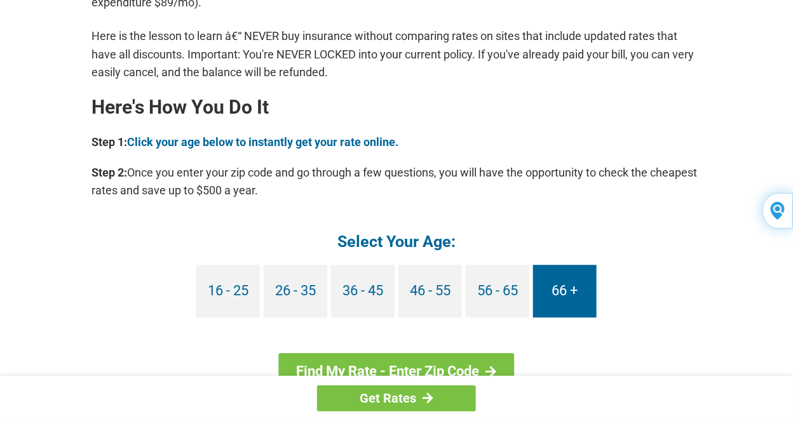 This screenshot has height=421, width=793. Describe the element at coordinates (397, 242) in the screenshot. I see `h4: Select Your Age:` at that location.